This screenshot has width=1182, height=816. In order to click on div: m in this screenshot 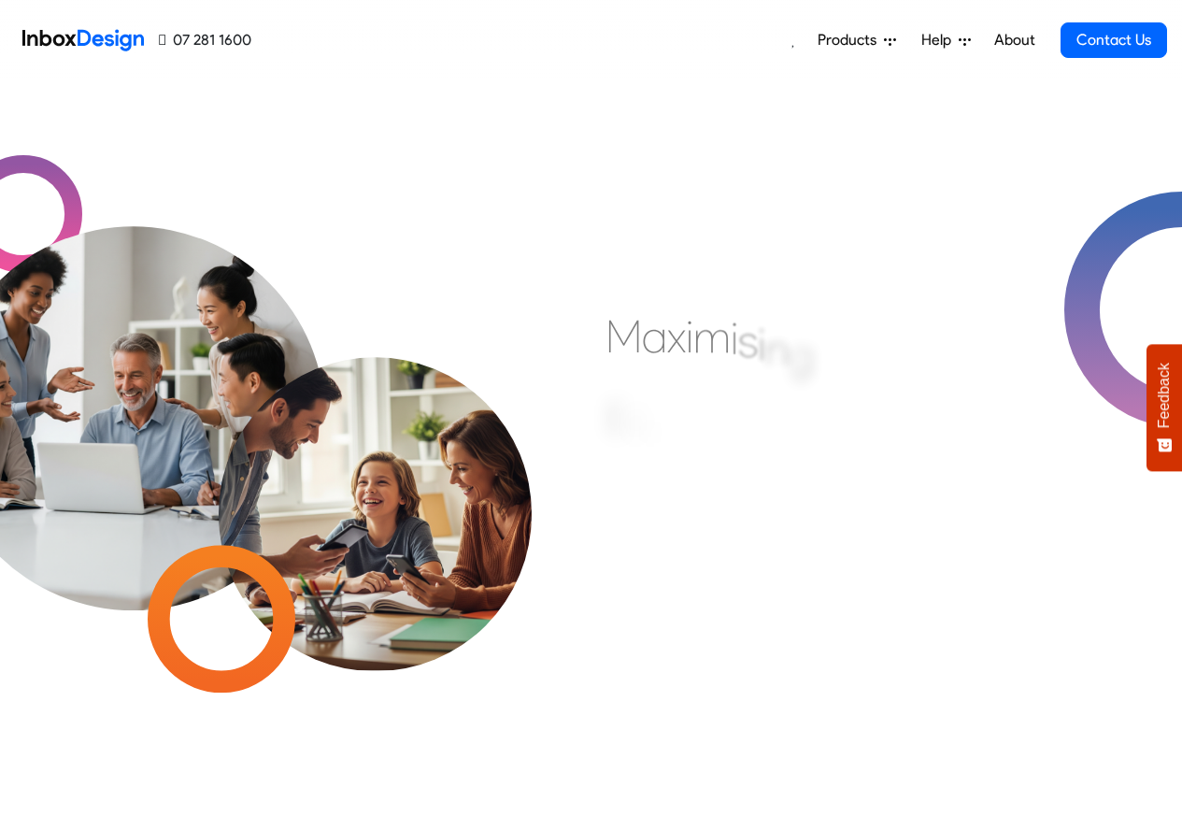, I will do `click(712, 336)`.